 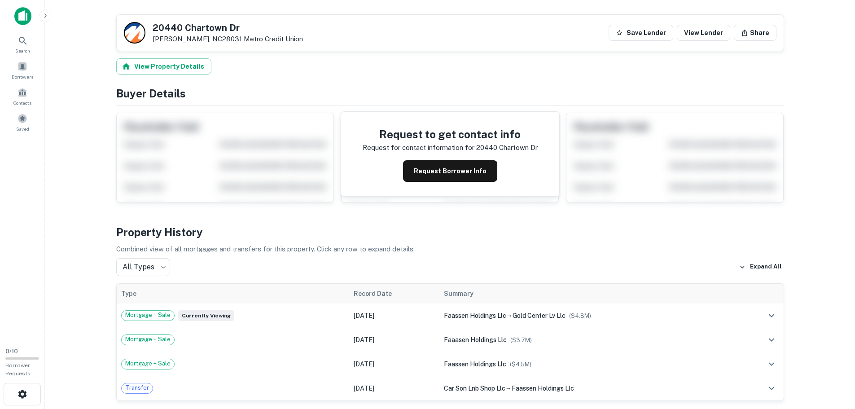 What do you see at coordinates (164, 66) in the screenshot?
I see `button: View Property Details` at bounding box center [164, 66].